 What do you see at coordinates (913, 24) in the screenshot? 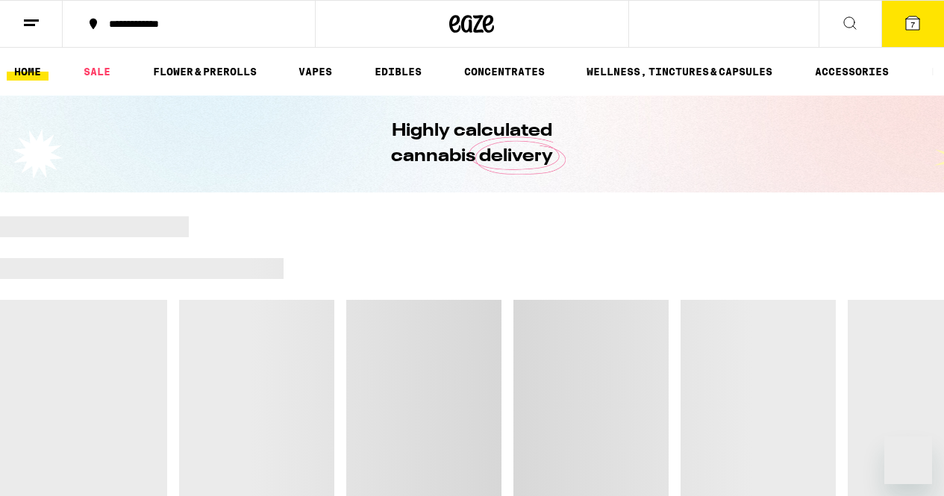
I see `button: 7` at bounding box center [913, 24].